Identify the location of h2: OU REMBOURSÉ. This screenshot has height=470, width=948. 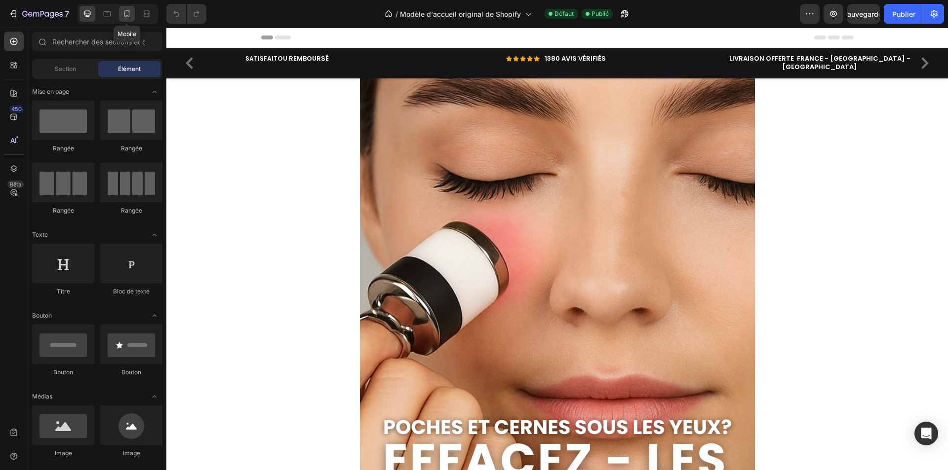
(120, 31).